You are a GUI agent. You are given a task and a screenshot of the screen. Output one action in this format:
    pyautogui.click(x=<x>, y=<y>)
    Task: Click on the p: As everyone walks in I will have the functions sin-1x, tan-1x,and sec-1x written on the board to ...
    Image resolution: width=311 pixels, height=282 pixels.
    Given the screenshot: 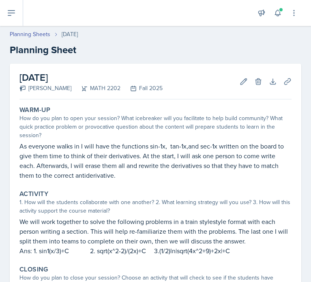 What is the action you would take?
    pyautogui.click(x=155, y=161)
    